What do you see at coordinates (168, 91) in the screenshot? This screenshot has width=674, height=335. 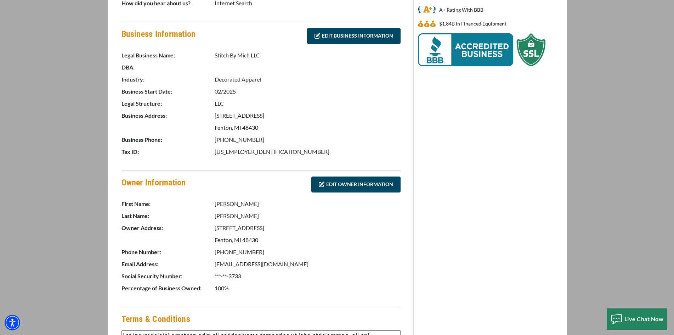 I see `p: Business Start Date:` at bounding box center [168, 91].